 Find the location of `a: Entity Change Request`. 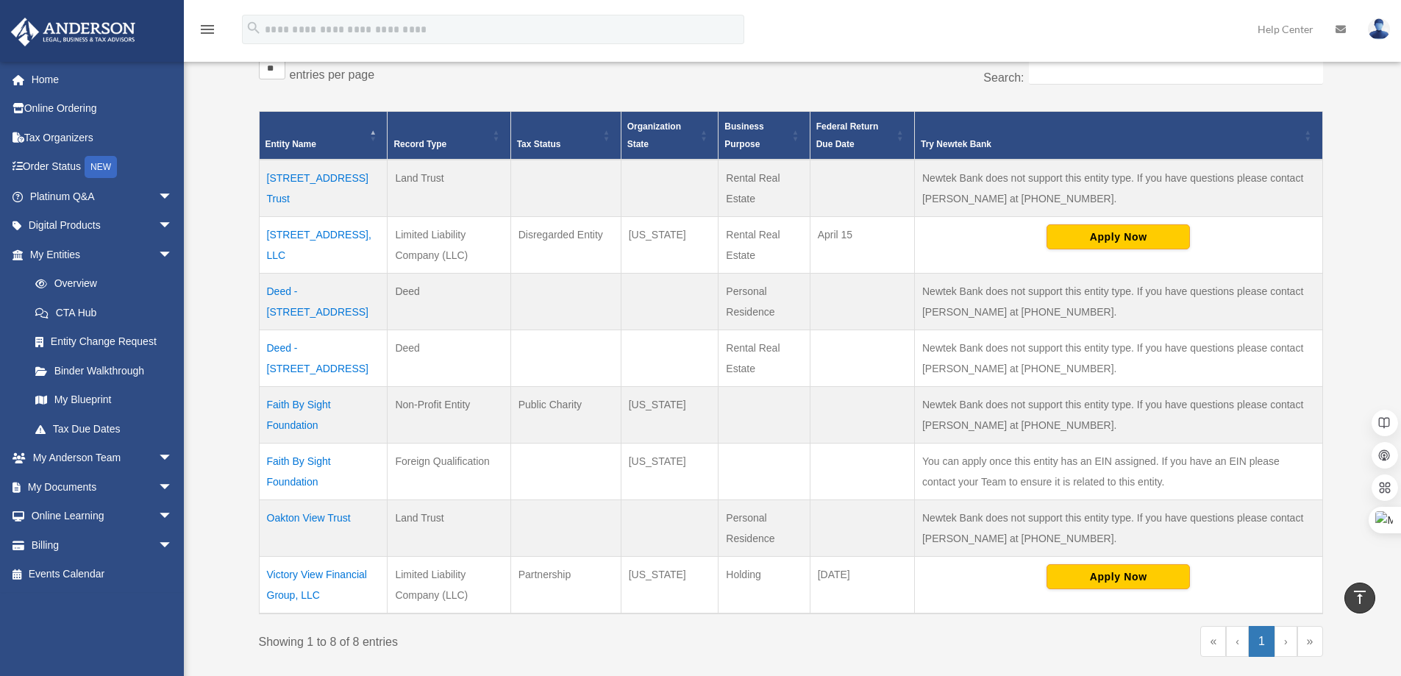

a: Entity Change Request is located at coordinates (104, 342).